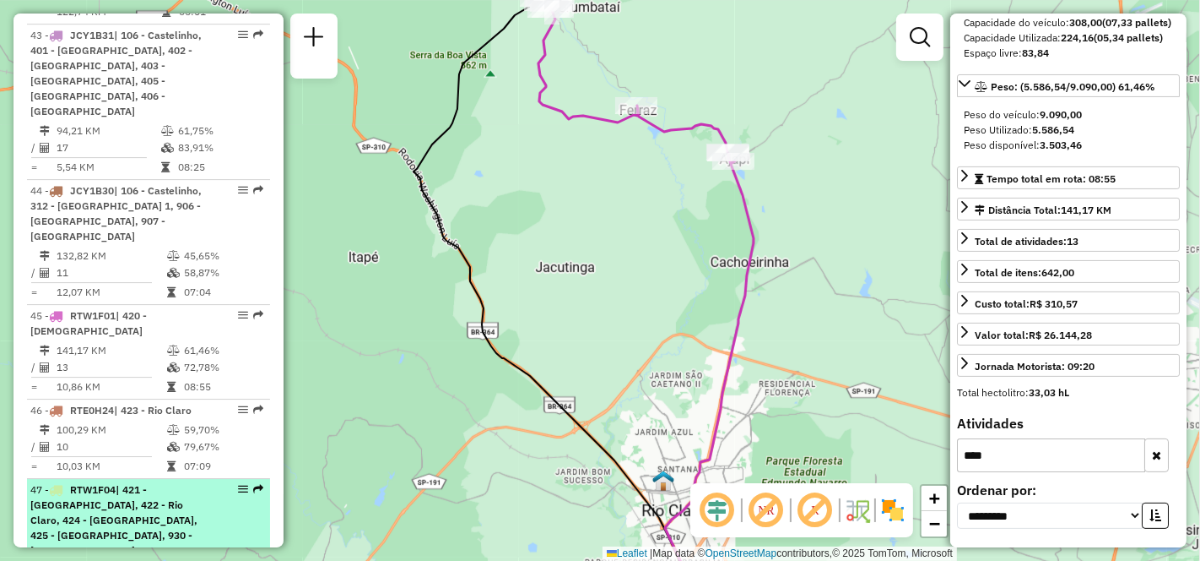 The width and height of the screenshot is (1200, 561). I want to click on span: JCY1B30, so click(92, 190).